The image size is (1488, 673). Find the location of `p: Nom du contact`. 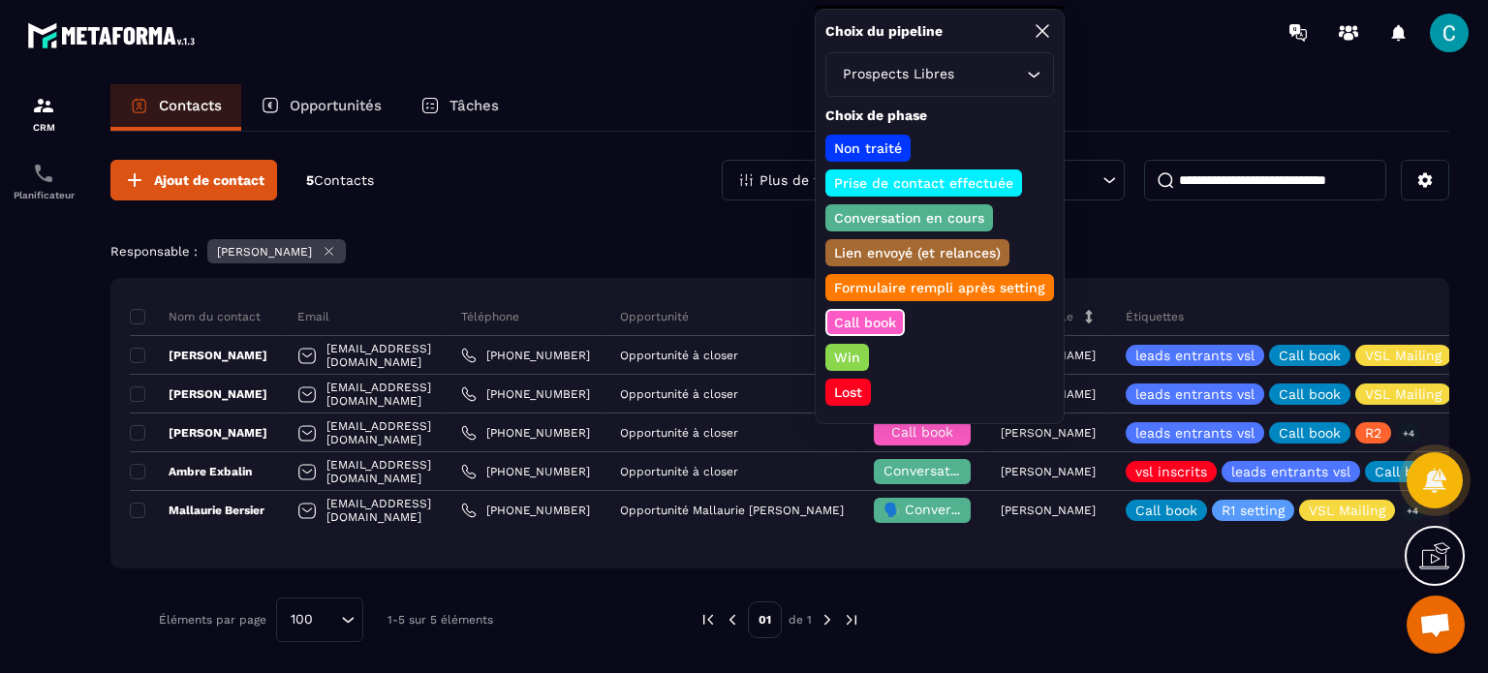

p: Nom du contact is located at coordinates (195, 317).